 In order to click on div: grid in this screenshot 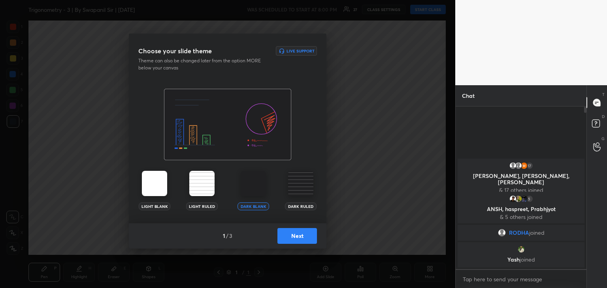, I will do `click(521, 213)`.